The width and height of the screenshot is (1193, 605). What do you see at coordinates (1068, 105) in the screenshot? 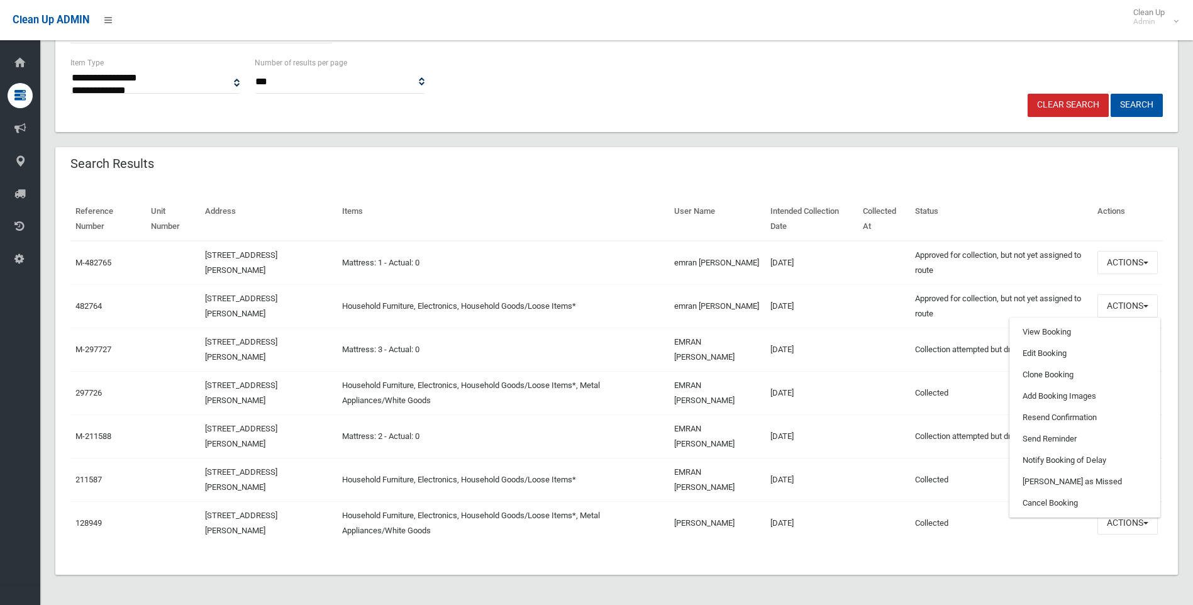
I see `a: Clear Search` at bounding box center [1068, 105].